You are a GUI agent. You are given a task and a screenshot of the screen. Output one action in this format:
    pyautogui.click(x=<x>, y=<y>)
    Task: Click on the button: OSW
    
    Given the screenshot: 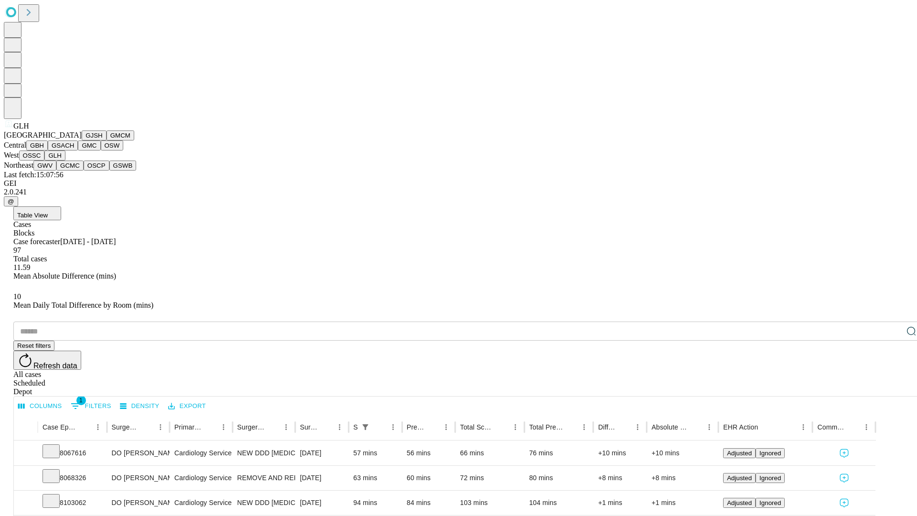 What is the action you would take?
    pyautogui.click(x=112, y=145)
    